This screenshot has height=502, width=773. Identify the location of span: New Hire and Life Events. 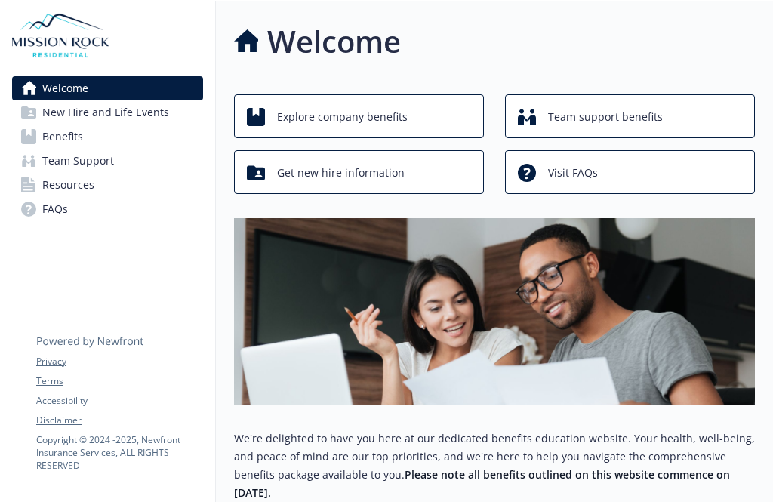
(106, 113).